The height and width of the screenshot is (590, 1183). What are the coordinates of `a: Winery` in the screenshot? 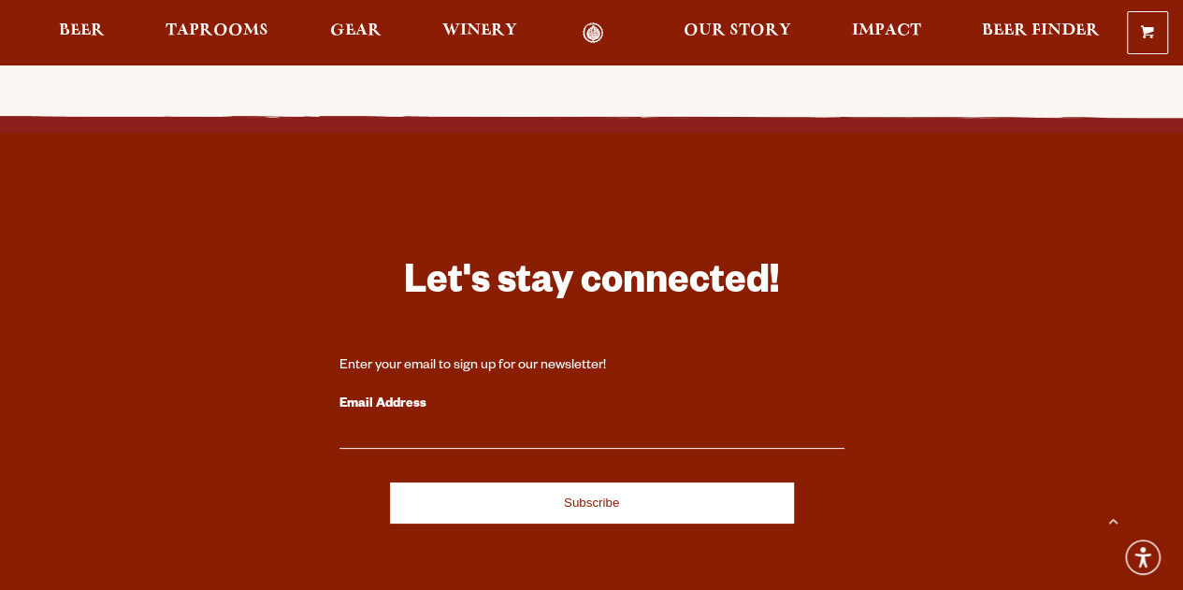 It's located at (480, 33).